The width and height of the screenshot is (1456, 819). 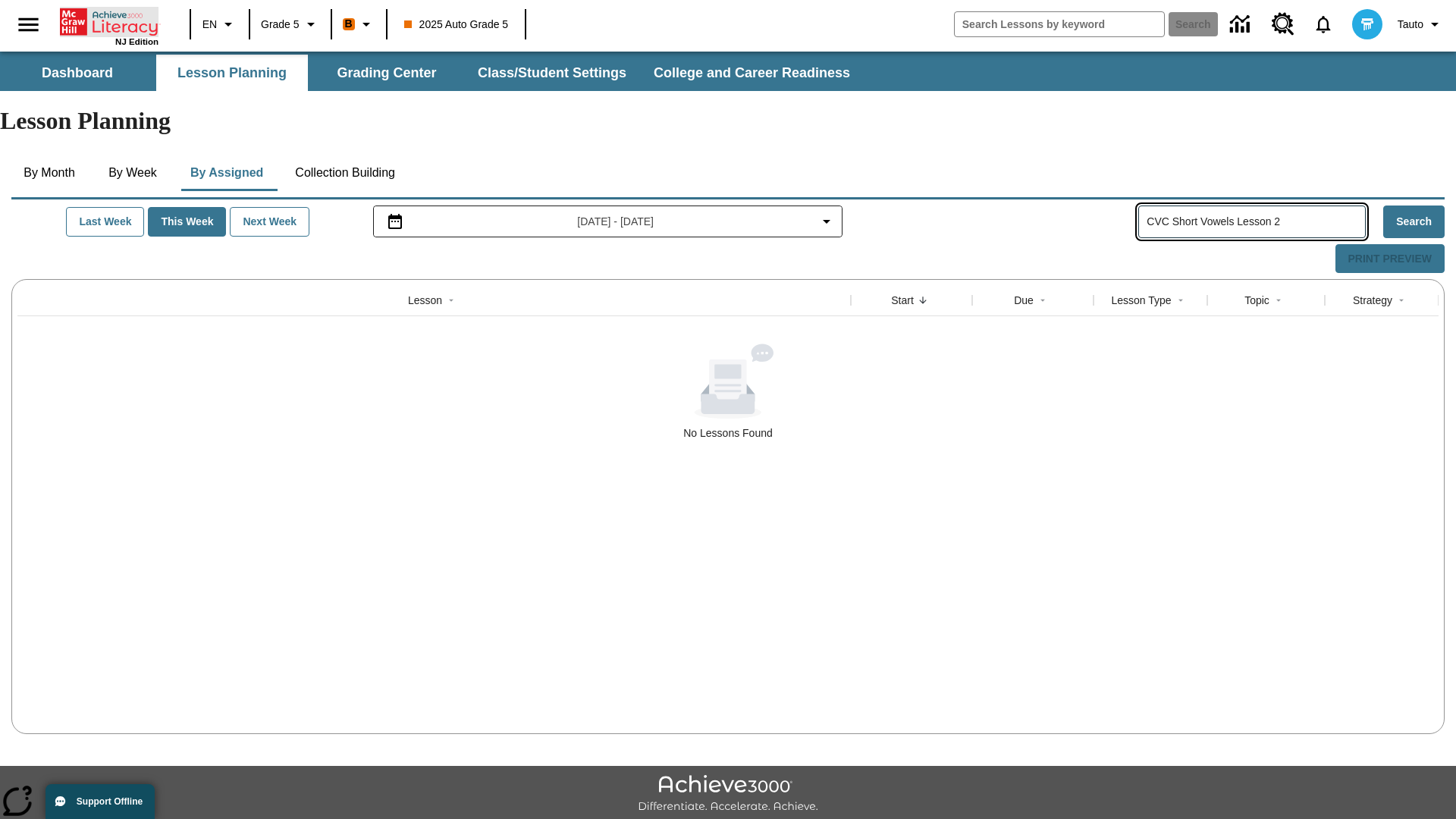 What do you see at coordinates (269, 222) in the screenshot?
I see `button: Next Week` at bounding box center [269, 222].